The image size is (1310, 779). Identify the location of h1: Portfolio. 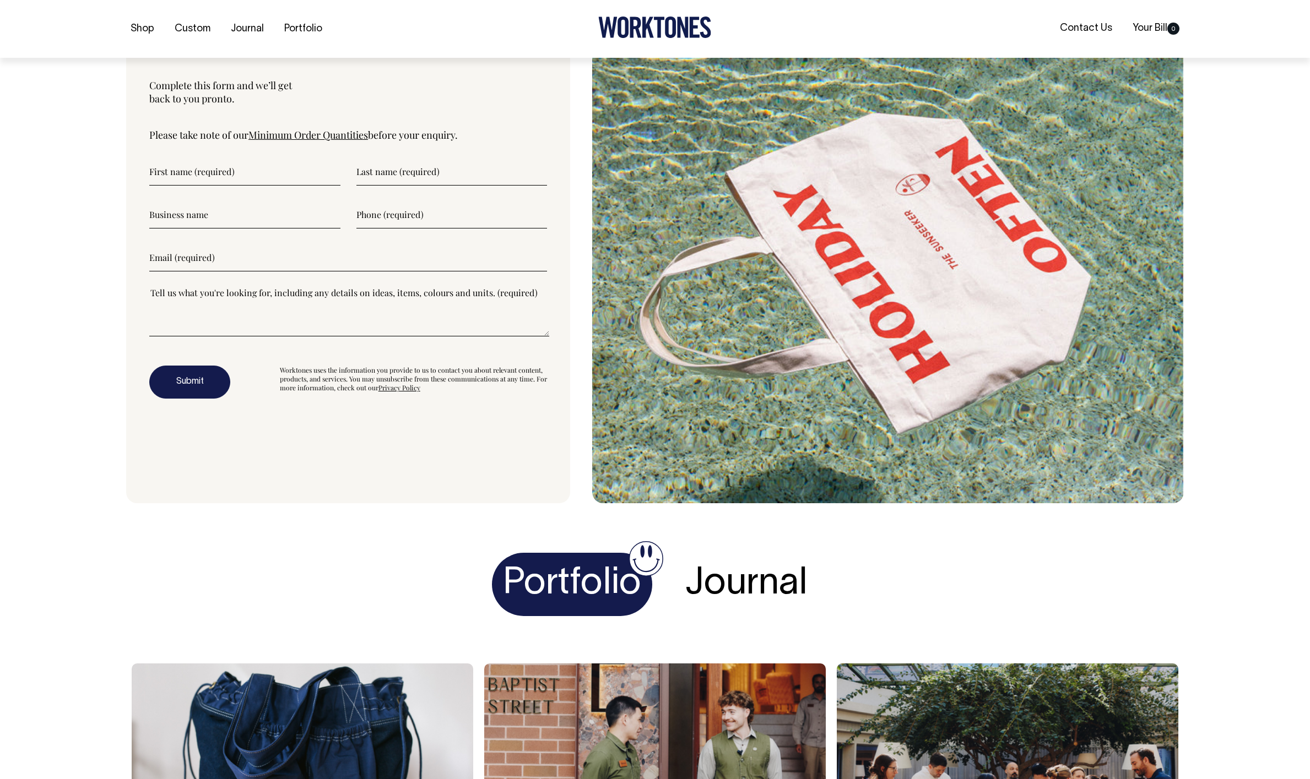
(572, 584).